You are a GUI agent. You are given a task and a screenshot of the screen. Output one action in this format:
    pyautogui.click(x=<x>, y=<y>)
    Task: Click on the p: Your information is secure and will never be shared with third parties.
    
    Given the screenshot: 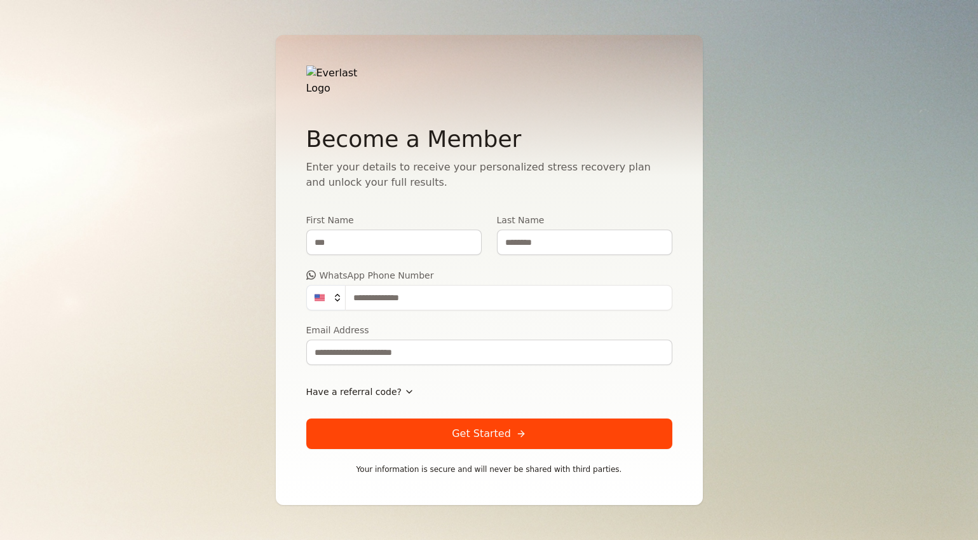 What is the action you would take?
    pyautogui.click(x=490, y=469)
    